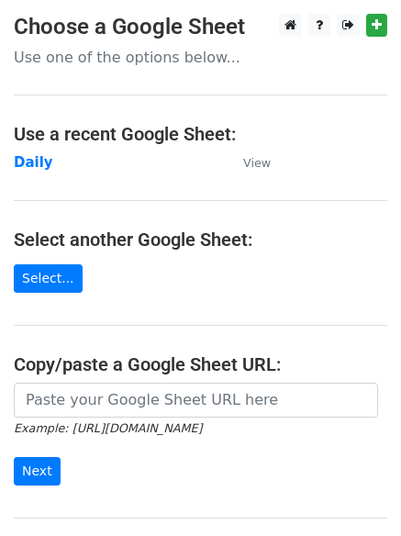 The image size is (401, 536). Describe the element at coordinates (355, 492) in the screenshot. I see `div: Chat Widget` at that location.